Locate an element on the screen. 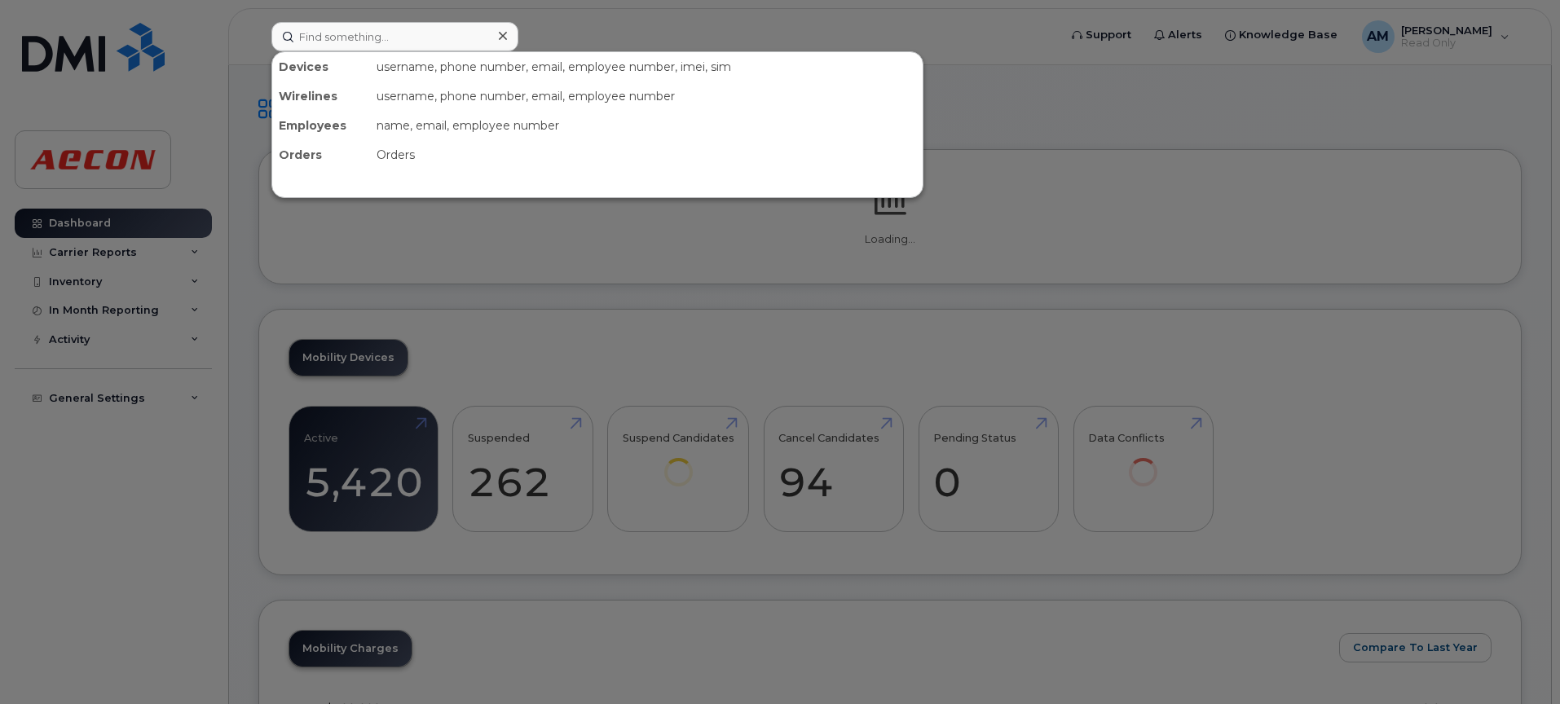 Image resolution: width=1560 pixels, height=704 pixels. div: username, phone number, email, employee number, imei, sim is located at coordinates (646, 67).